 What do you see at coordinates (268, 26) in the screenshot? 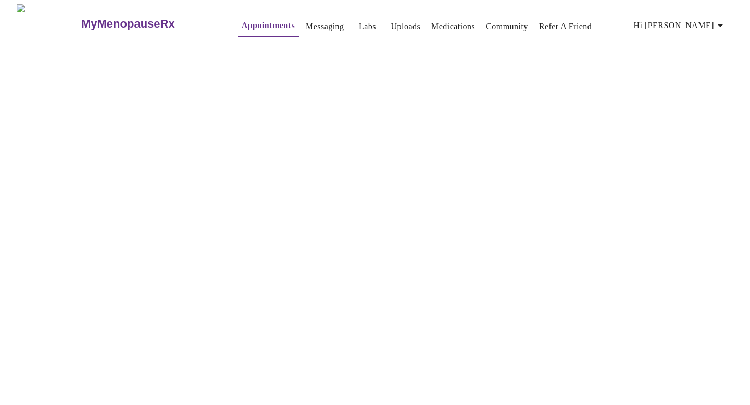
I see `button: Appointments` at bounding box center [268, 26].